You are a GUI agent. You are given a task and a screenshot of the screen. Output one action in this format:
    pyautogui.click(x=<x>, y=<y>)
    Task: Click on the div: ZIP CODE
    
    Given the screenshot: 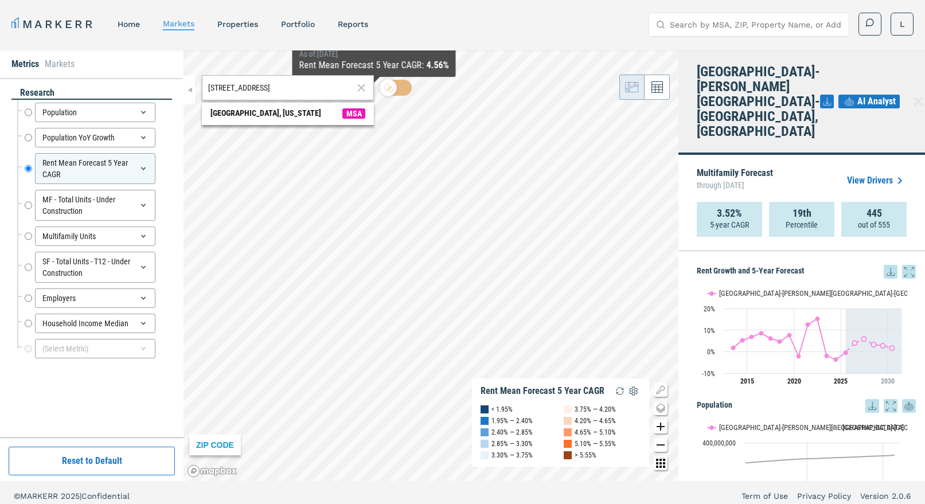 What is the action you would take?
    pyautogui.click(x=215, y=445)
    